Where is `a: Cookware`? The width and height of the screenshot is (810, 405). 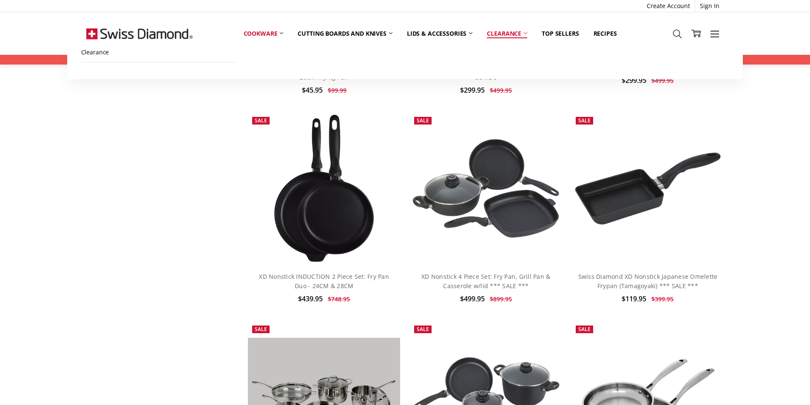 a: Cookware is located at coordinates (264, 34).